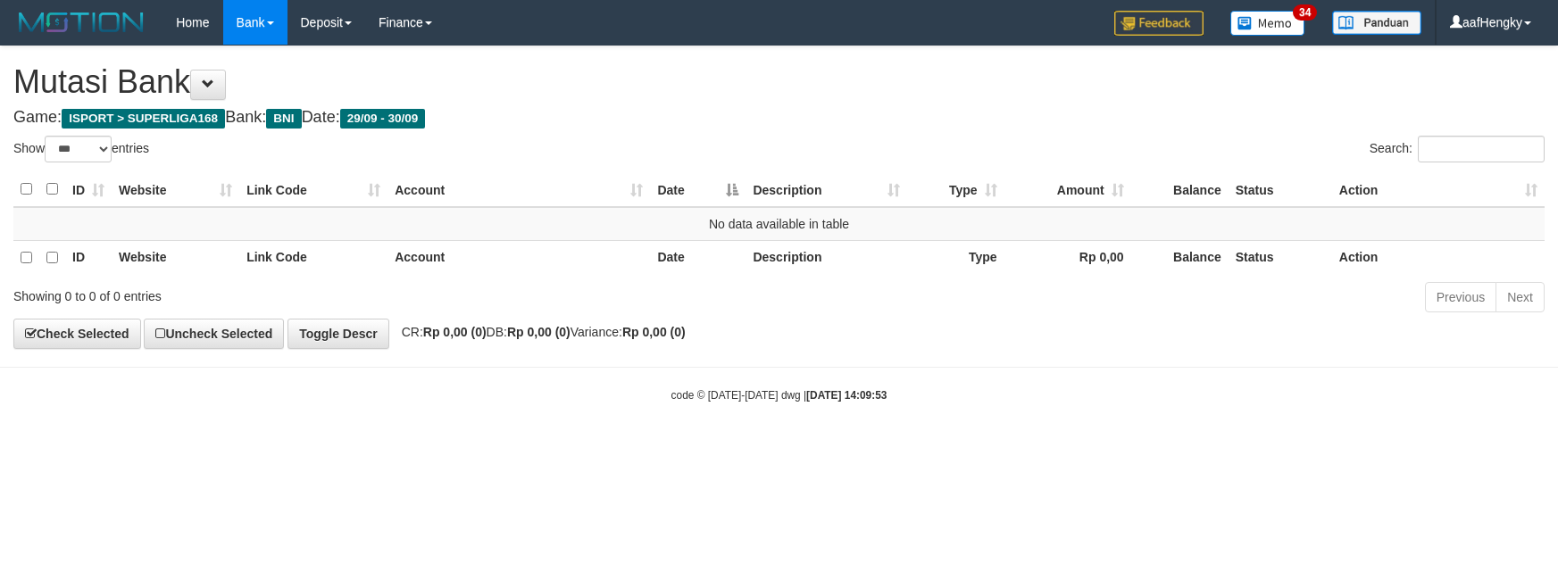 The width and height of the screenshot is (1558, 564). Describe the element at coordinates (1438, 189) in the screenshot. I see `th: Action: activate to sort column ascending` at that location.